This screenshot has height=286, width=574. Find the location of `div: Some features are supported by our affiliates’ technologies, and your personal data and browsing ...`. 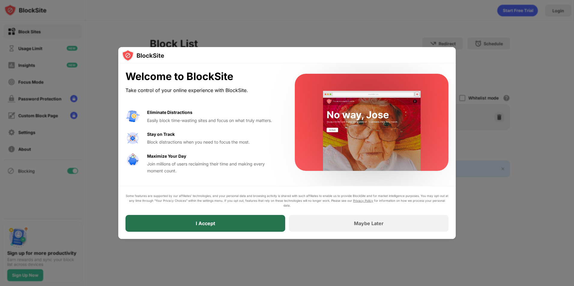

div: Some features are supported by our affiliates’ technologies, and your personal data and browsing ... is located at coordinates (287, 201).